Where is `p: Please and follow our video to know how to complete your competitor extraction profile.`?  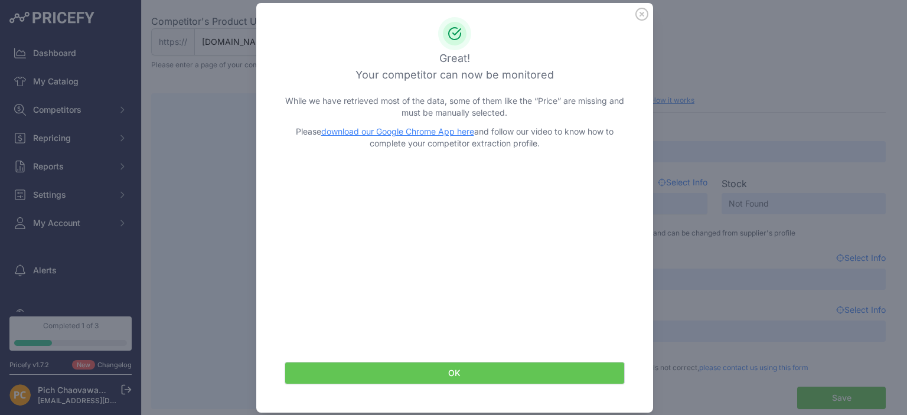 p: Please and follow our video to know how to complete your competitor extraction profile. is located at coordinates (455, 138).